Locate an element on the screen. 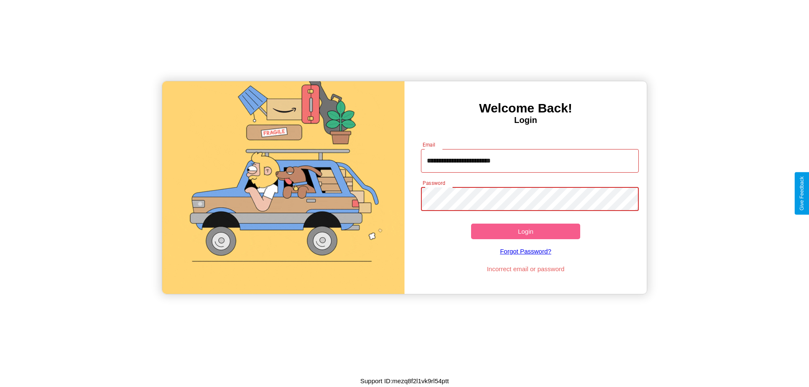  label: Password is located at coordinates (433, 183).